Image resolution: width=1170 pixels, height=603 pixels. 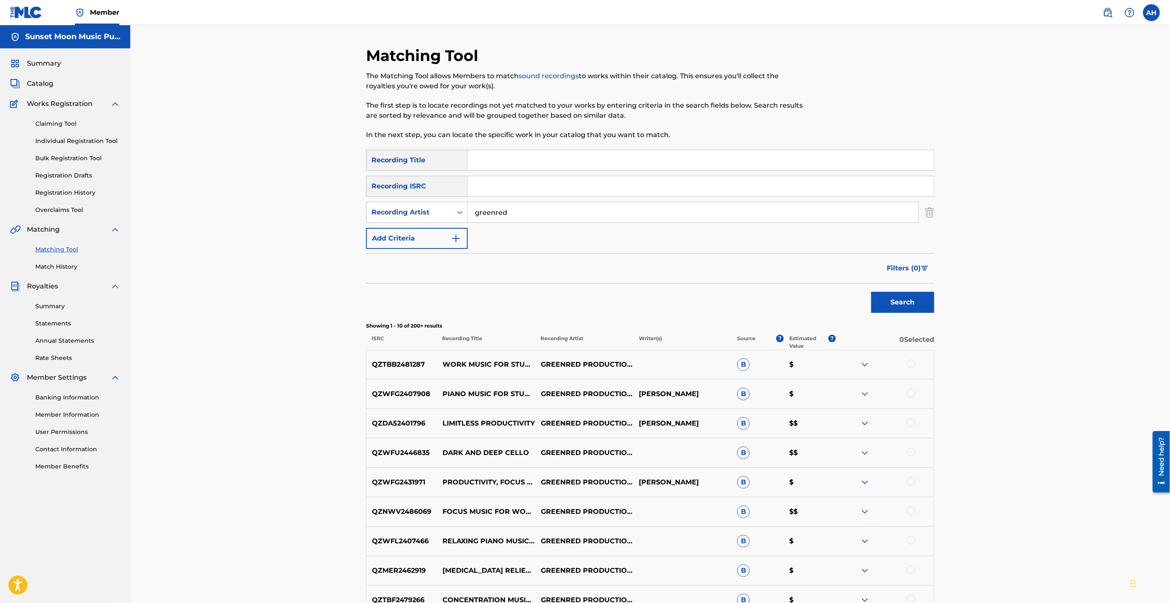 What do you see at coordinates (15, 63) in the screenshot?
I see `img: Summary` at bounding box center [15, 63].